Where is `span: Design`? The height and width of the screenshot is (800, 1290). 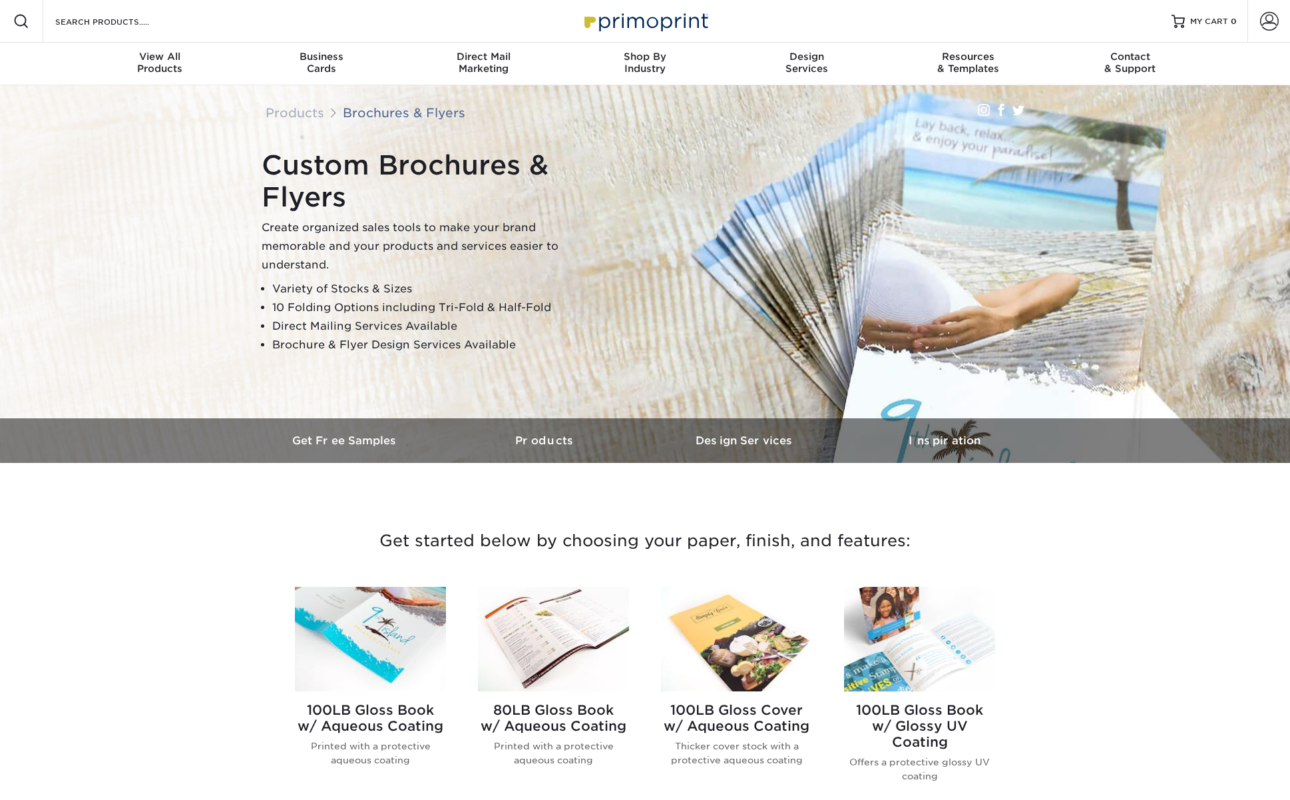
span: Design is located at coordinates (806, 57).